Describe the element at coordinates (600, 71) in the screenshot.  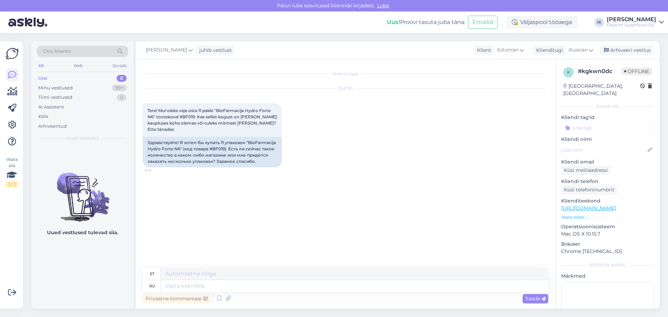
I see `div: # kgkwn0dc` at that location.